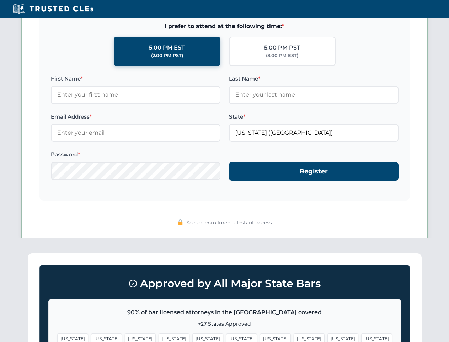 The image size is (449, 342). Describe the element at coordinates (53, 9) in the screenshot. I see `img: Trusted CLEs` at that location.